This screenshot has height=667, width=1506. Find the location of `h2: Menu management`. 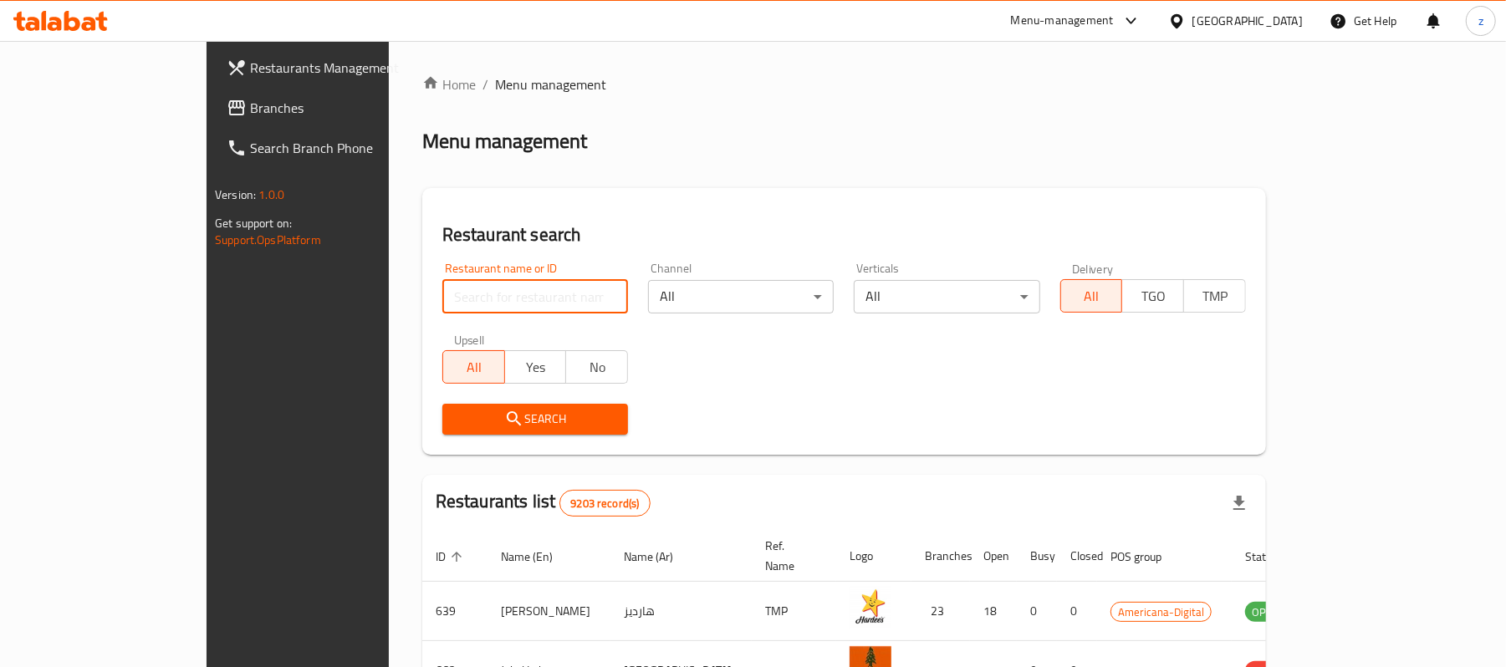

h2: Menu management is located at coordinates (504, 141).